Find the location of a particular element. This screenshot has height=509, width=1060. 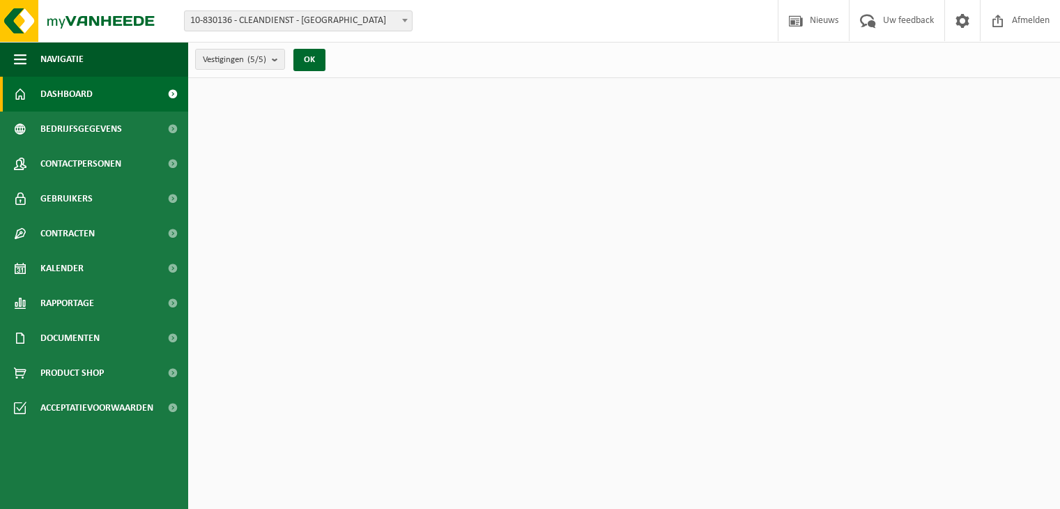

span: Rapportage is located at coordinates (67, 303).